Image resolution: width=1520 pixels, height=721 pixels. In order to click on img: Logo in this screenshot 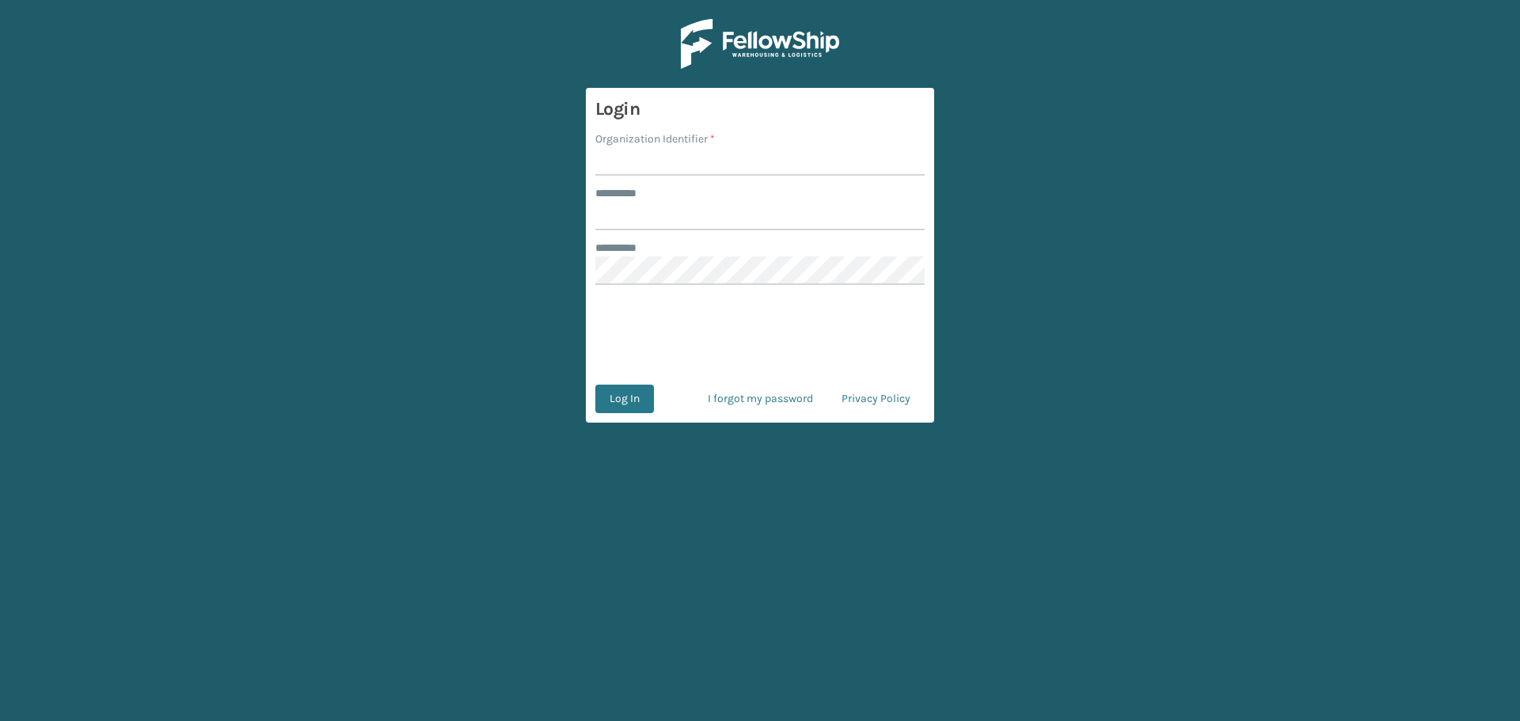, I will do `click(760, 44)`.